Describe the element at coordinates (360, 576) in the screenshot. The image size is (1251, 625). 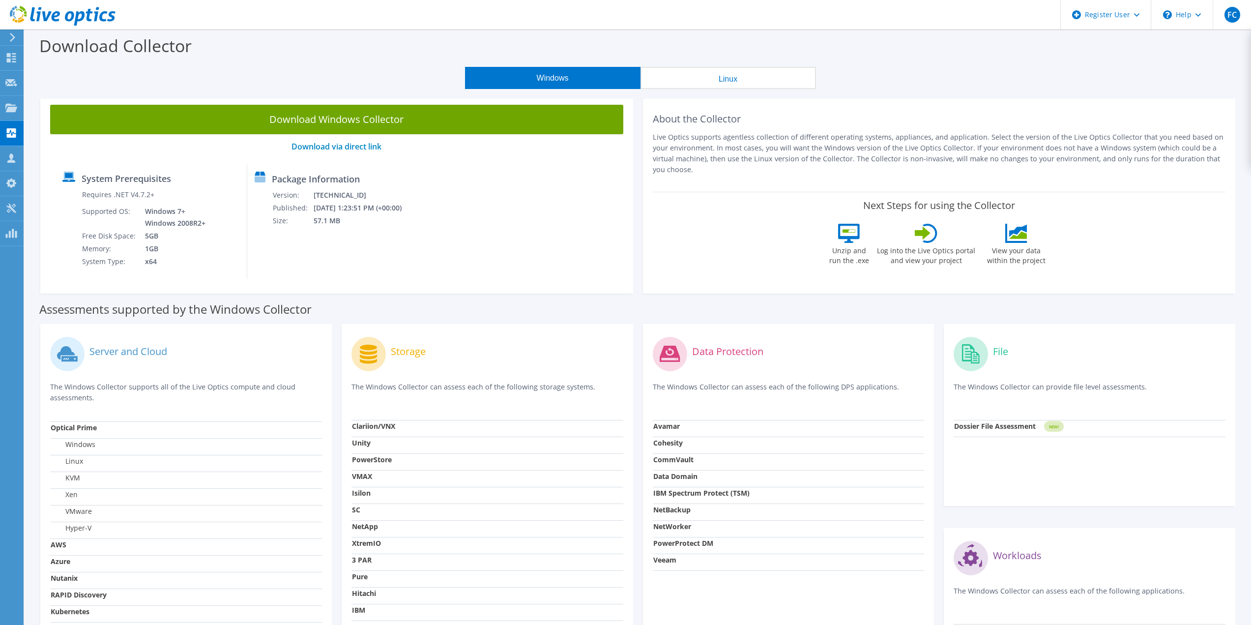
I see `strong: Pure` at that location.